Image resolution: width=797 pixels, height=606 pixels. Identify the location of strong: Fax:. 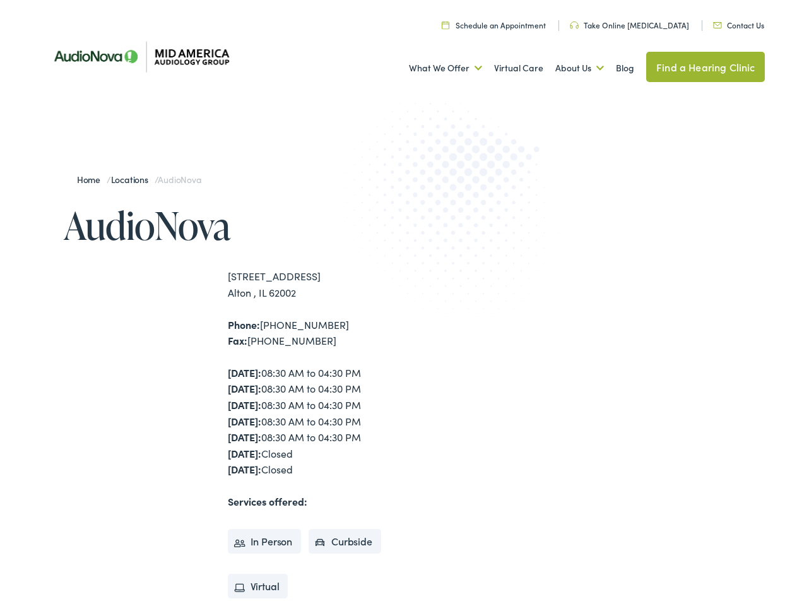
(237, 340).